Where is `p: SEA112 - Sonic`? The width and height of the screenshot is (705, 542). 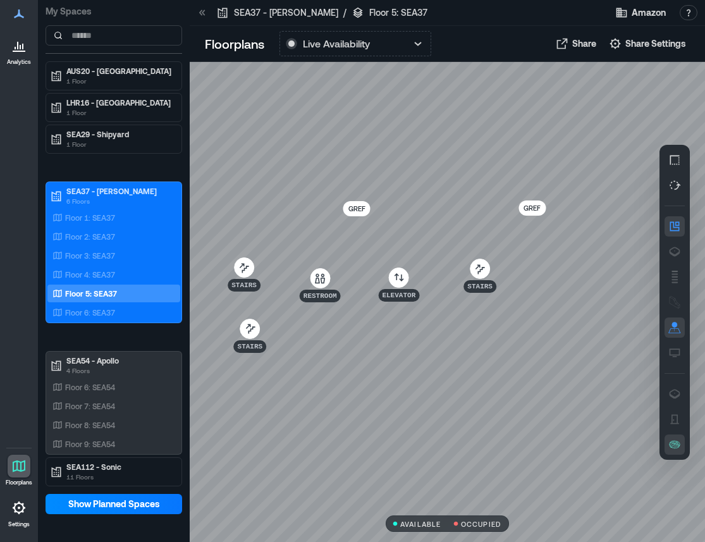
p: SEA112 - Sonic is located at coordinates (120, 467).